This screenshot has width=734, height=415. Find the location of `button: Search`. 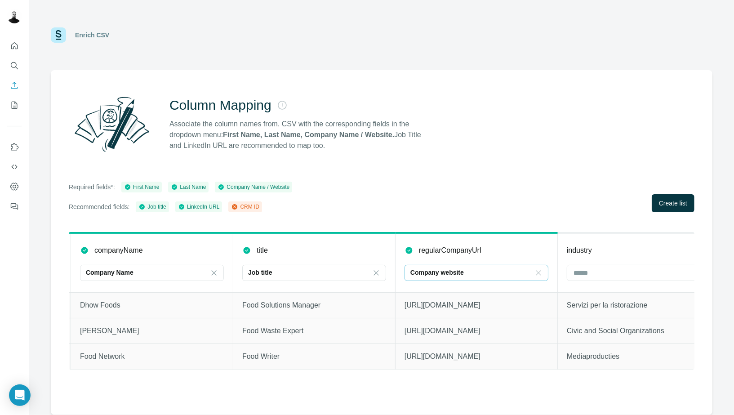

button: Search is located at coordinates (14, 66).